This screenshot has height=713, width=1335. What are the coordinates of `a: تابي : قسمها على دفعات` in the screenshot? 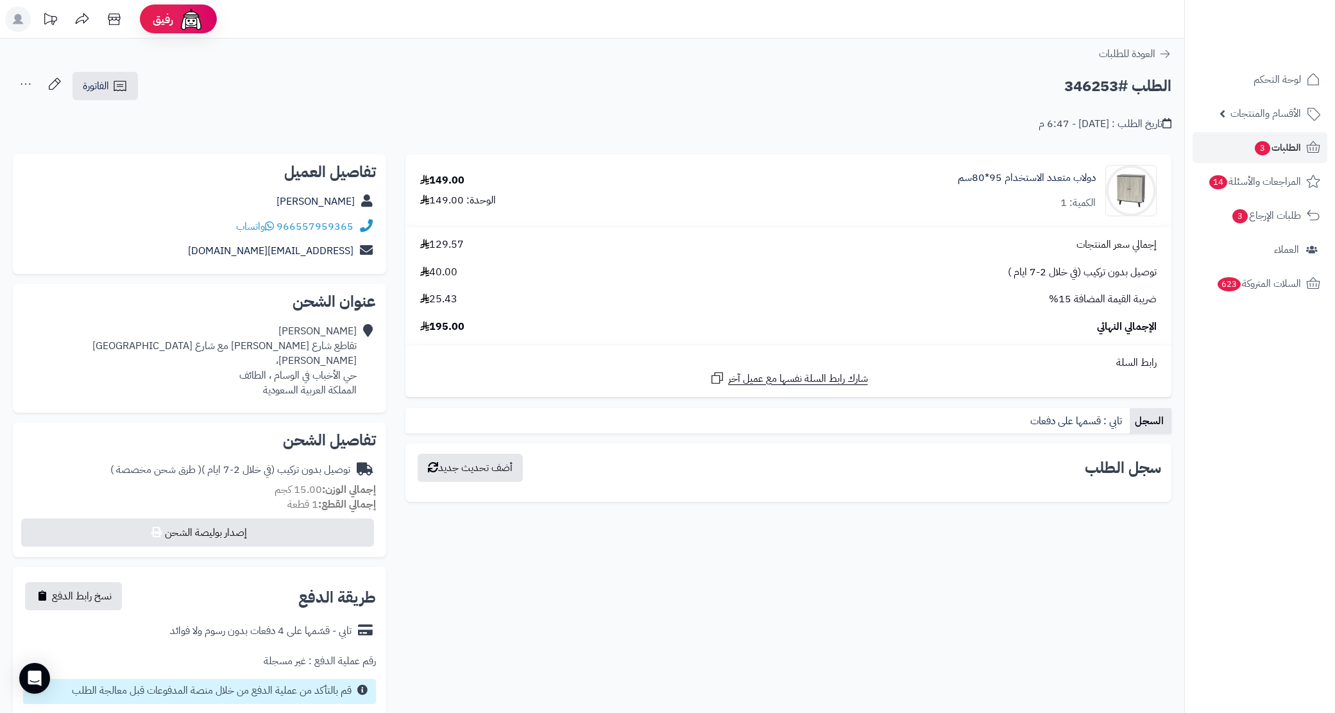 It's located at (1077, 421).